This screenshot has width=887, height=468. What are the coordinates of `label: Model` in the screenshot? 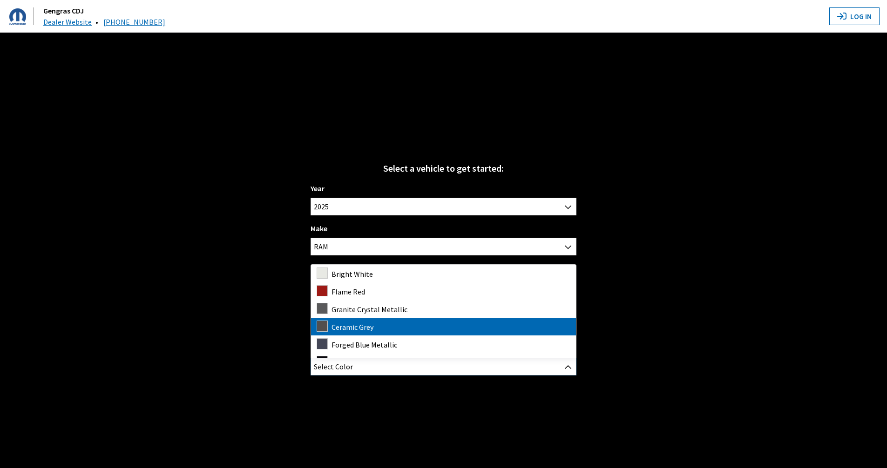 It's located at (320, 269).